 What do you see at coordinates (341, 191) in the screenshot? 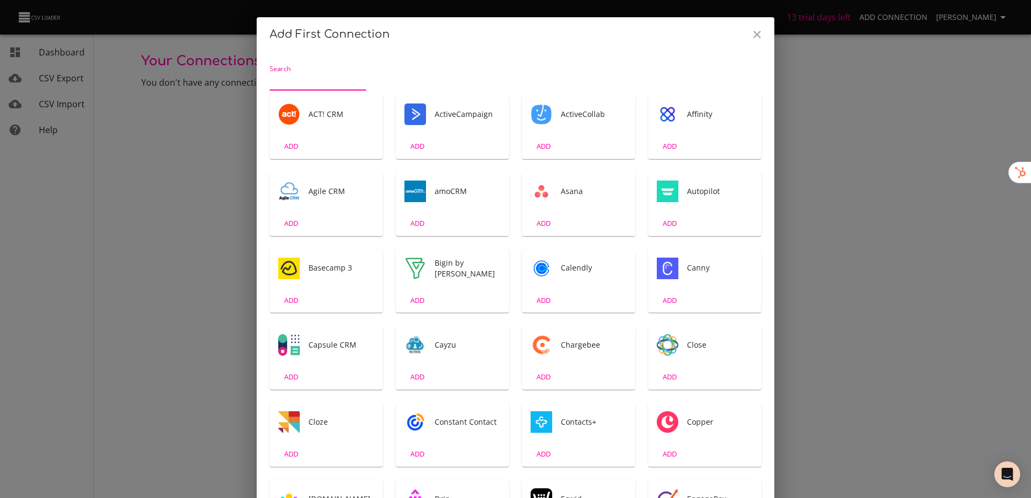
I see `span: Agile CRM` at bounding box center [341, 191].